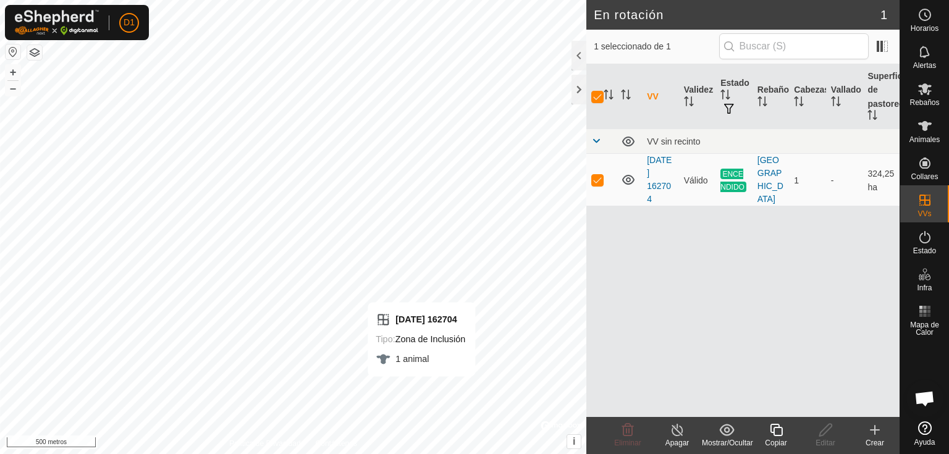  Describe the element at coordinates (924, 140) in the screenshot. I see `font: Animales` at that location.